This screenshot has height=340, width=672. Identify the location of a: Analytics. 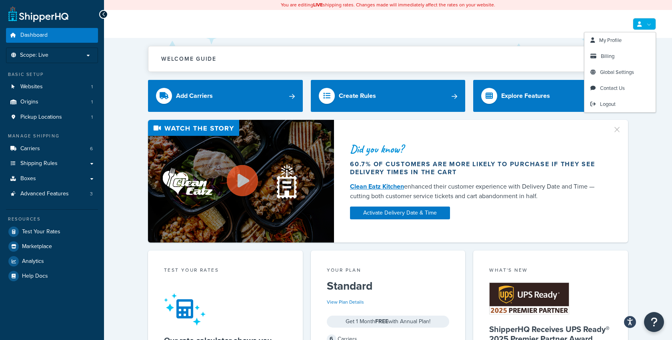
(52, 261).